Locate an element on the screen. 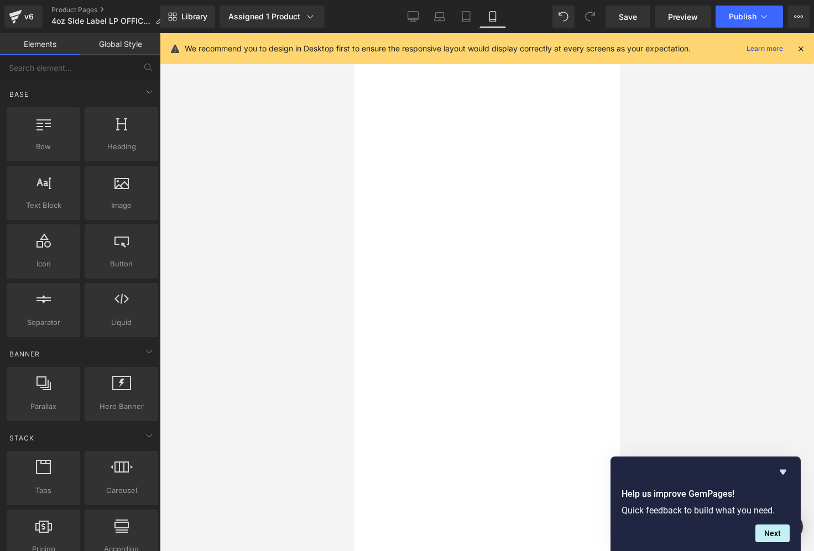  span: Hero Banner is located at coordinates (121, 407).